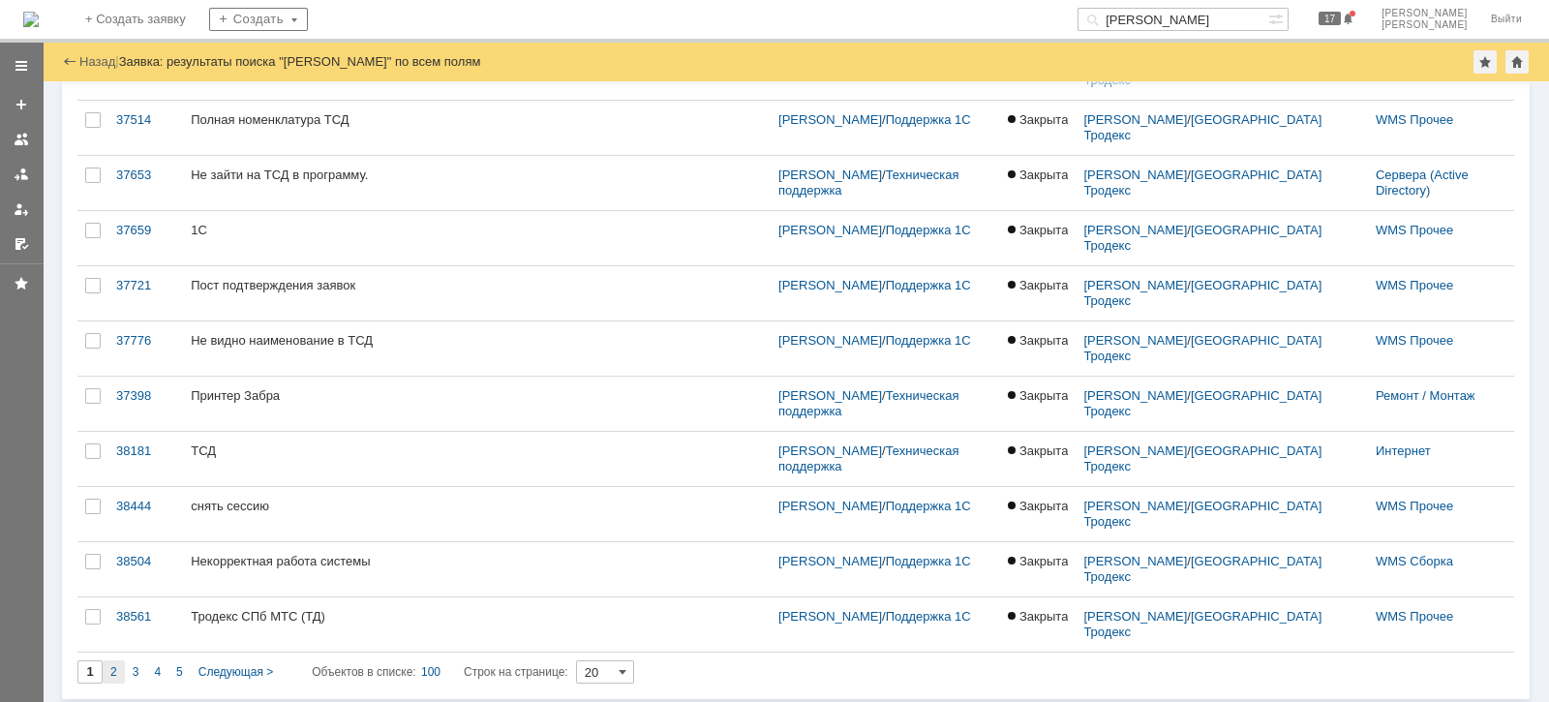 The width and height of the screenshot is (1549, 702). What do you see at coordinates (431, 672) in the screenshot?
I see `div: 100` at bounding box center [431, 672].